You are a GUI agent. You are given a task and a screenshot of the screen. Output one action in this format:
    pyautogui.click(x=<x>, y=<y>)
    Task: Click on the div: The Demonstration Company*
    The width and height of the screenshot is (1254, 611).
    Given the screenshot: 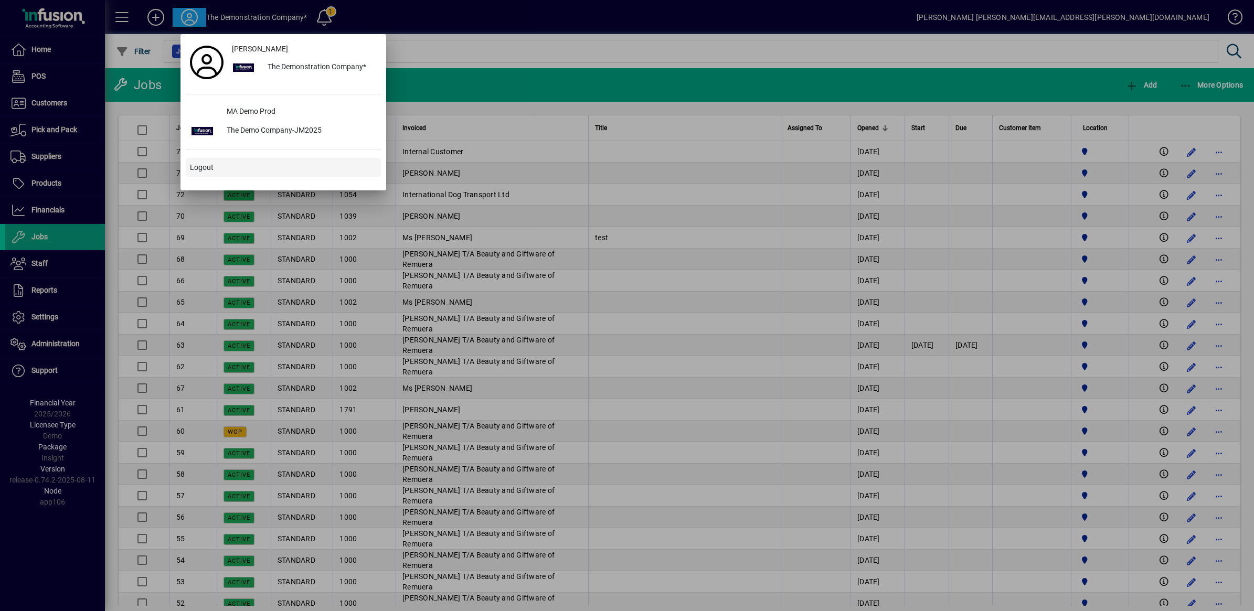 What is the action you would take?
    pyautogui.click(x=320, y=68)
    